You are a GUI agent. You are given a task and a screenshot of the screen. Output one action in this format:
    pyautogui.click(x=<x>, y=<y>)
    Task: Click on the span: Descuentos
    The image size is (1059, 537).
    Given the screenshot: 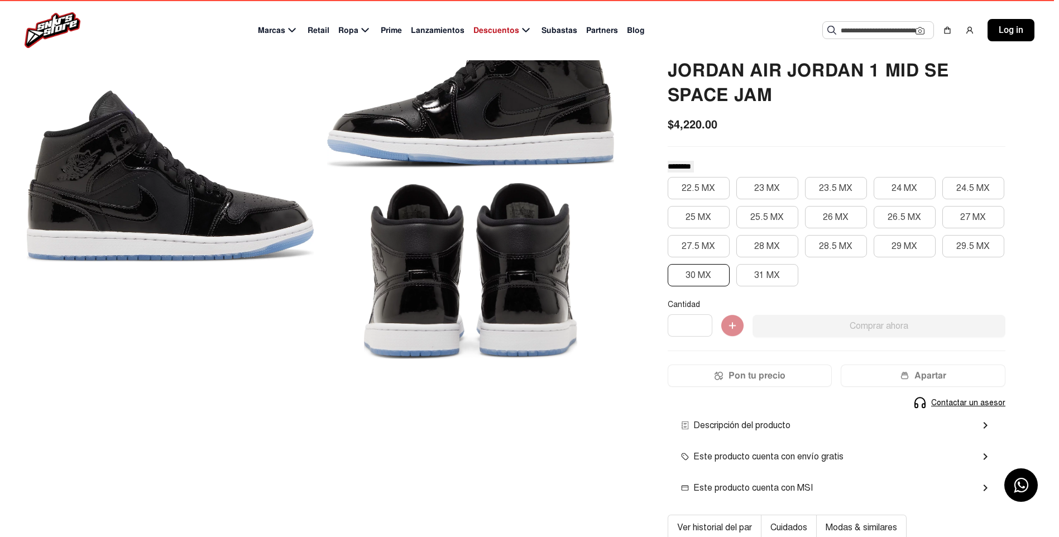 What is the action you would take?
    pyautogui.click(x=497, y=30)
    